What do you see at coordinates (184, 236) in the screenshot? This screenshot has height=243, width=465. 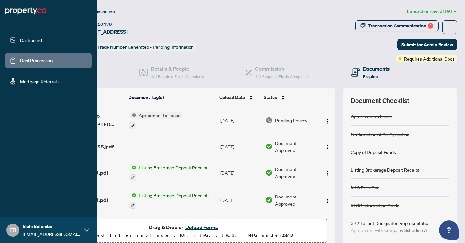 I see `p: Supported files include .PDF, .JPG, .JPEG, .PNG under 25 MB` at bounding box center [184, 236].